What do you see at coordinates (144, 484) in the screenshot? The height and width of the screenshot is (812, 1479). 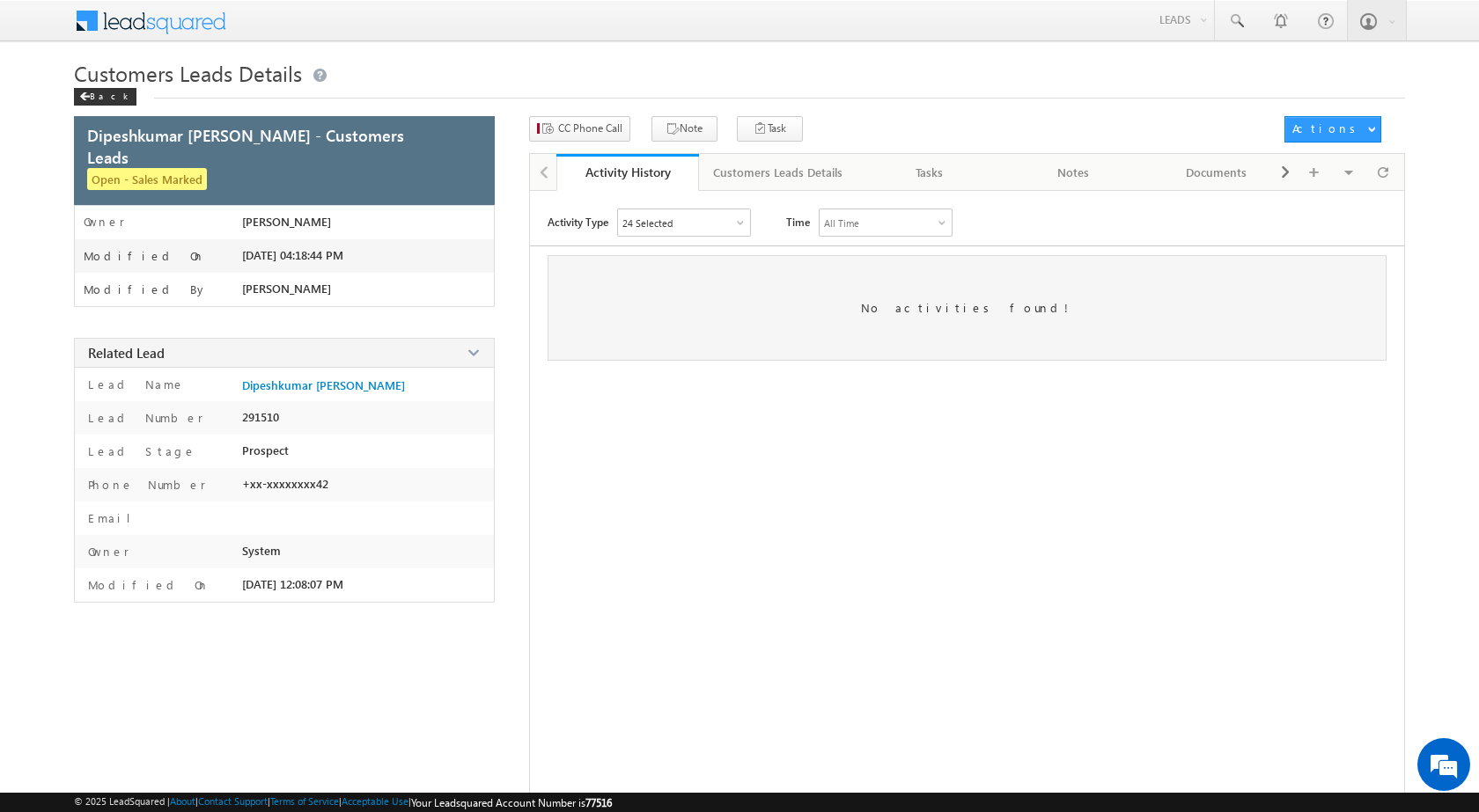 I see `label: Phone Number` at bounding box center [144, 484].